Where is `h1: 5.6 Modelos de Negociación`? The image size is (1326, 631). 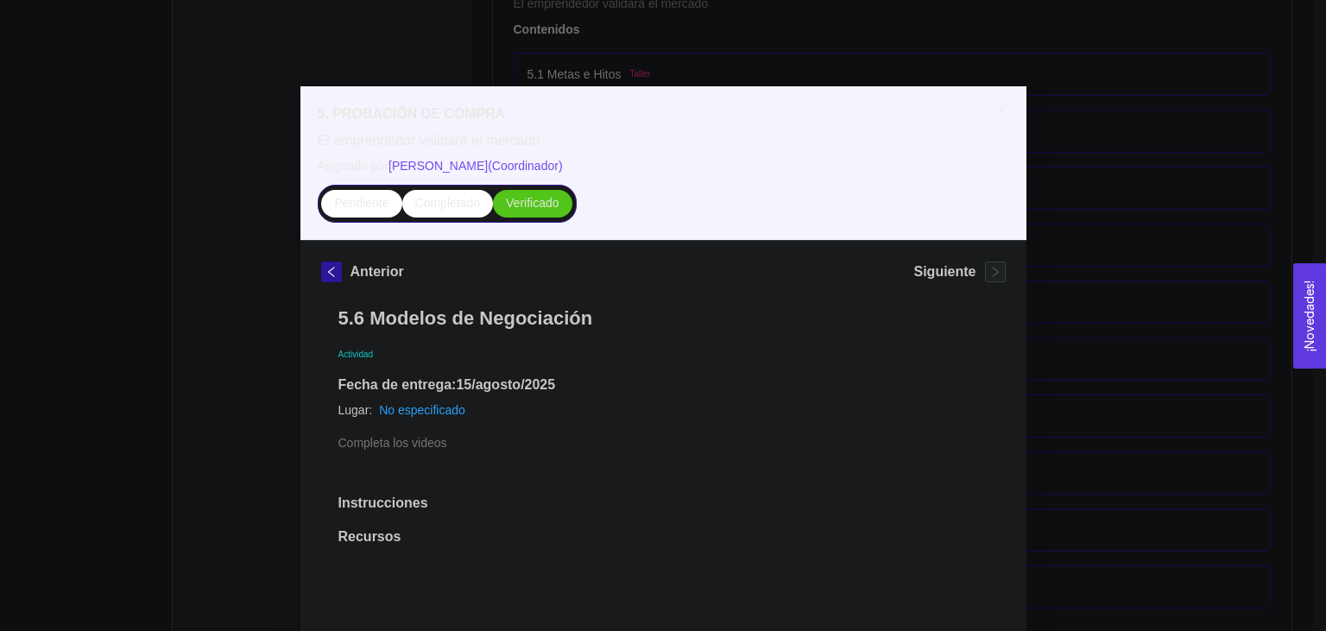
h1: 5.6 Modelos de Negociación is located at coordinates (663, 318).